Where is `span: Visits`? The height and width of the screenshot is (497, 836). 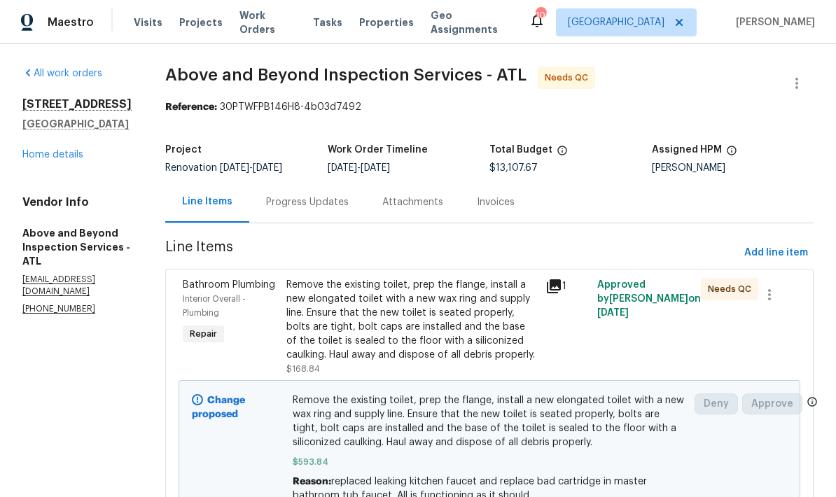 span: Visits is located at coordinates (148, 22).